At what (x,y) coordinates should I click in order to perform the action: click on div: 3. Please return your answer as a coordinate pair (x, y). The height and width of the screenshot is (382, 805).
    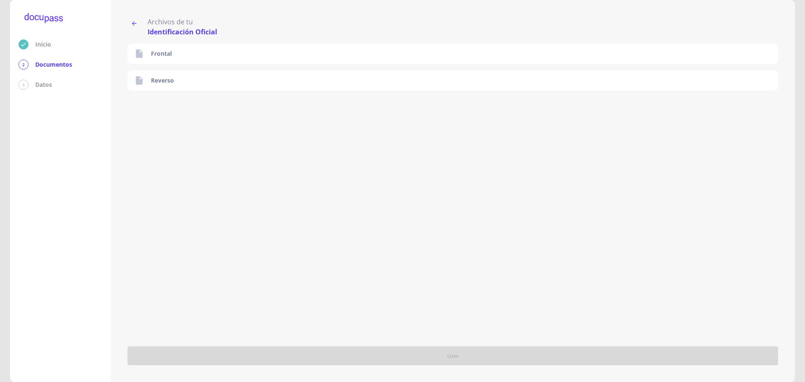
    Looking at the image, I should click on (23, 85).